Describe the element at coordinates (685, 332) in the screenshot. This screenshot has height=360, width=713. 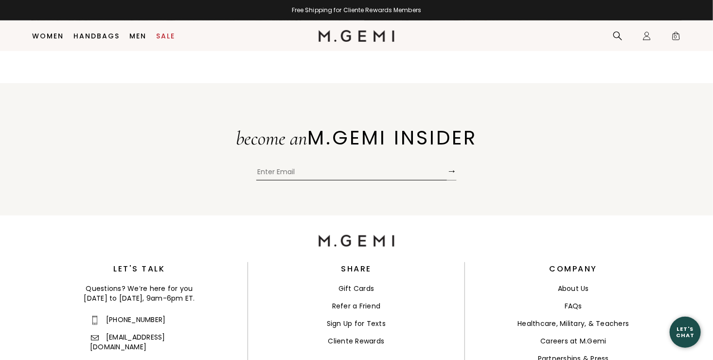
I see `div: Let's Chat` at that location.